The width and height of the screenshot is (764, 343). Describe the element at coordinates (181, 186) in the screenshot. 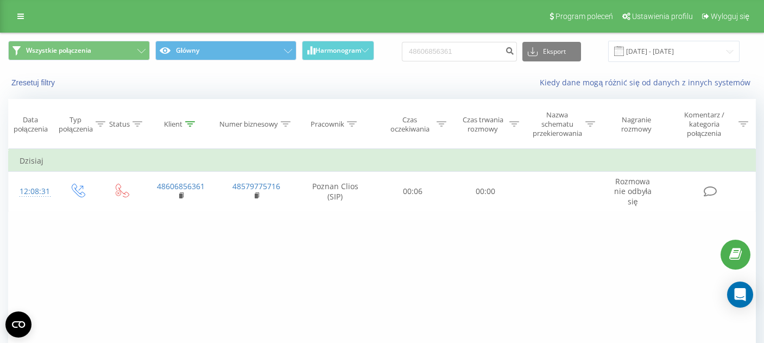

I see `a: 48606856361` at that location.